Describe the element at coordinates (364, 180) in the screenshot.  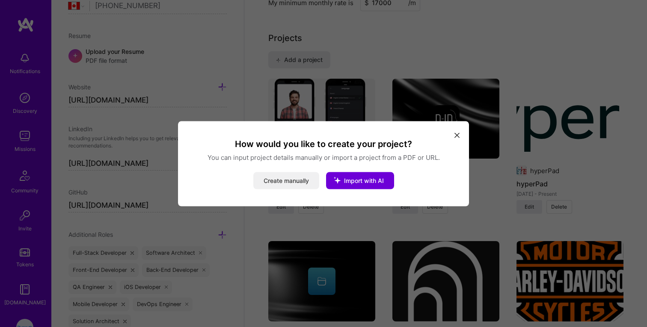
I see `span: Import with AI` at that location.